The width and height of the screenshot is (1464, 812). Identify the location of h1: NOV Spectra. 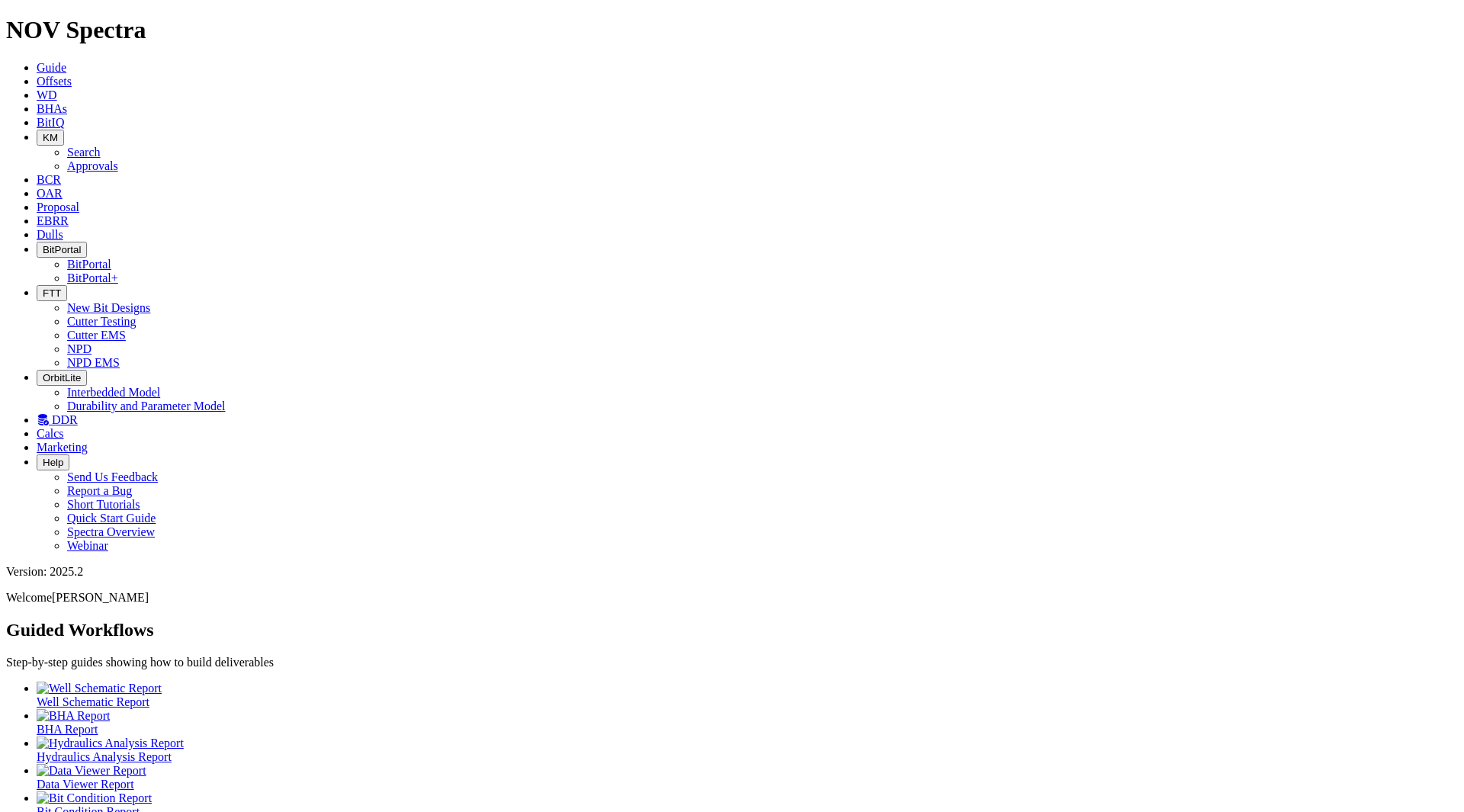
(732, 30).